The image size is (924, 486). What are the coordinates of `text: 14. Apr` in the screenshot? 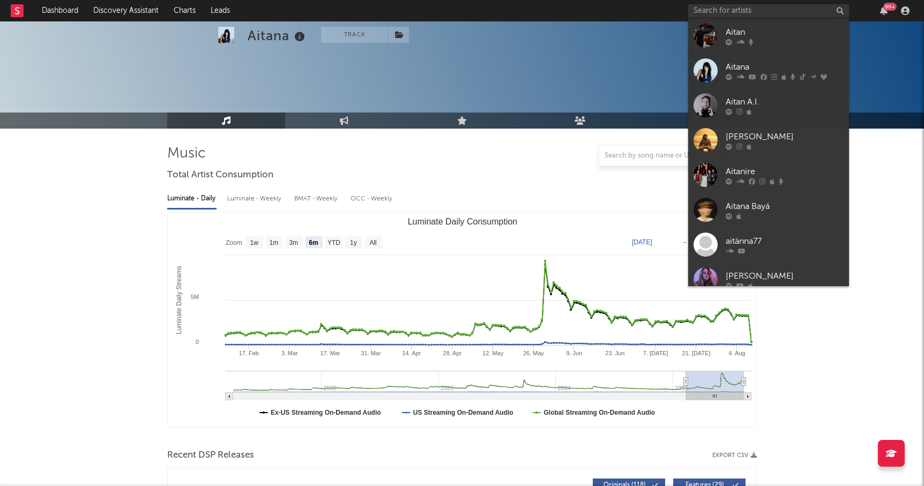 It's located at (411, 353).